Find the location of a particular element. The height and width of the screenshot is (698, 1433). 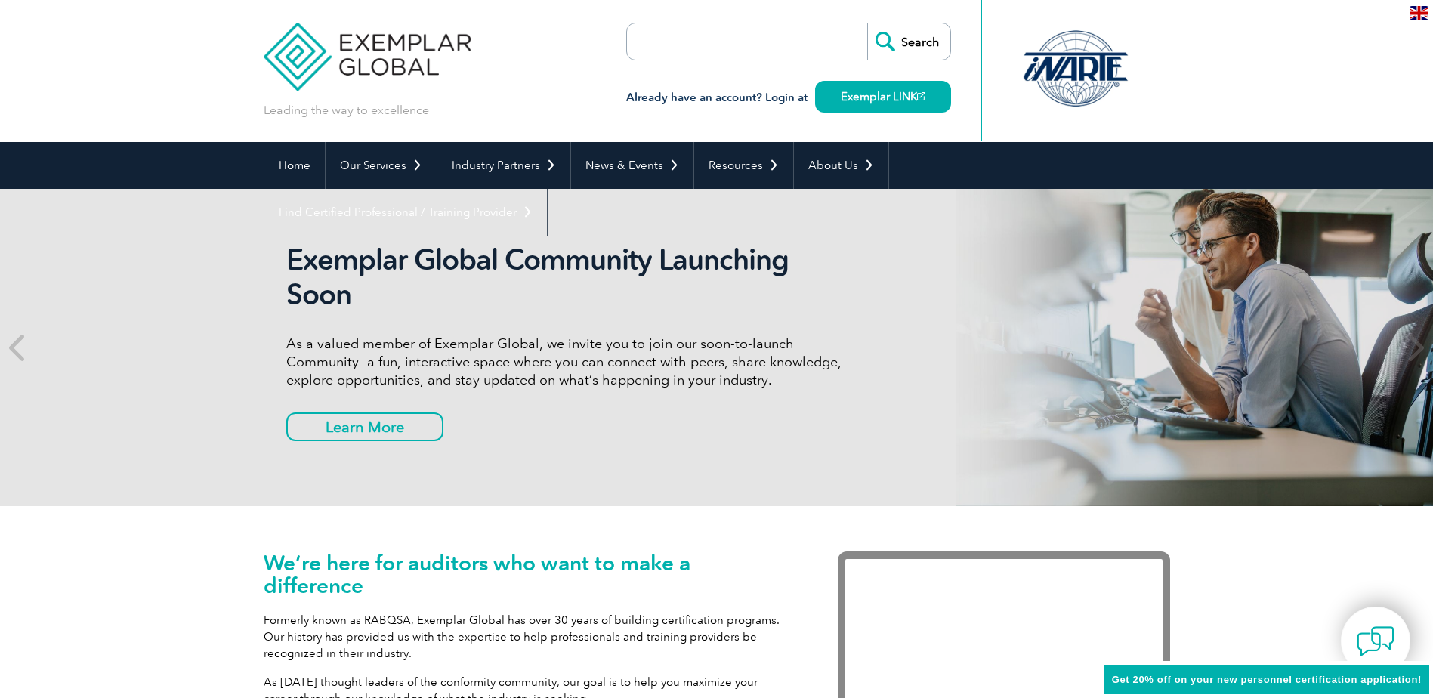

input: Search is located at coordinates (909, 42).